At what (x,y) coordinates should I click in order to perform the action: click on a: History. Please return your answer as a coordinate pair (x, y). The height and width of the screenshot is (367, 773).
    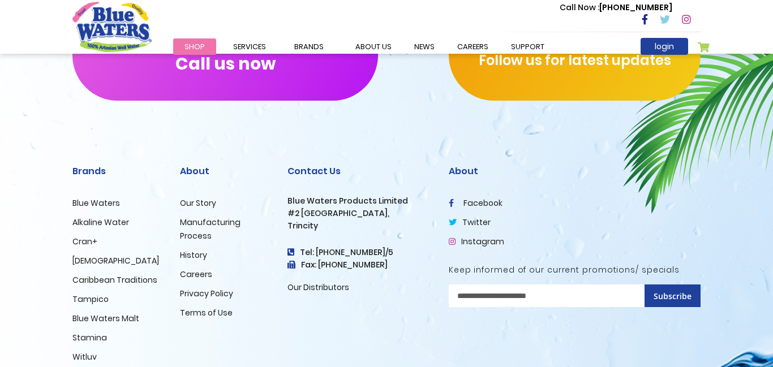
    Looking at the image, I should click on (193, 255).